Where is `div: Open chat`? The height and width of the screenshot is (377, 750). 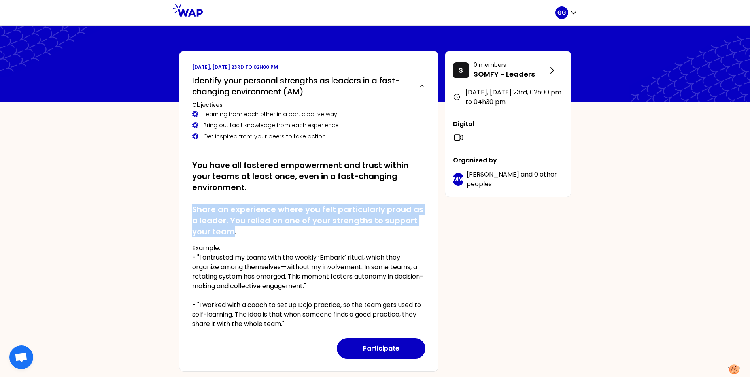 div: Open chat is located at coordinates (21, 357).